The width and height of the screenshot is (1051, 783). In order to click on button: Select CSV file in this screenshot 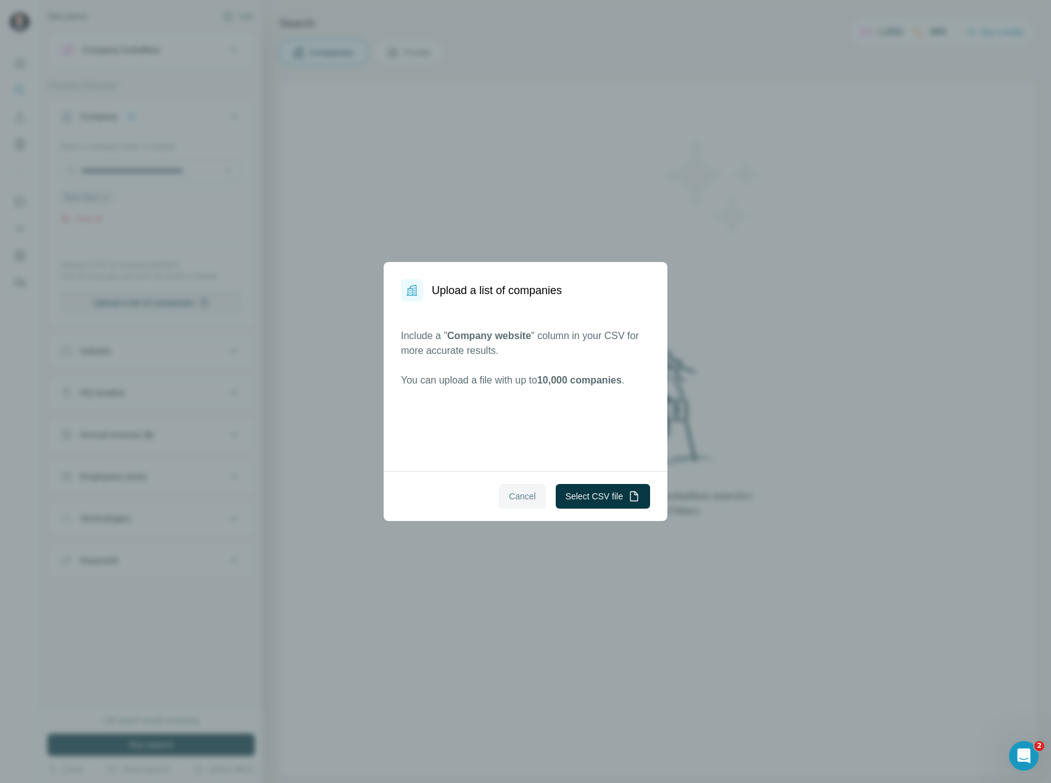, I will do `click(603, 496)`.